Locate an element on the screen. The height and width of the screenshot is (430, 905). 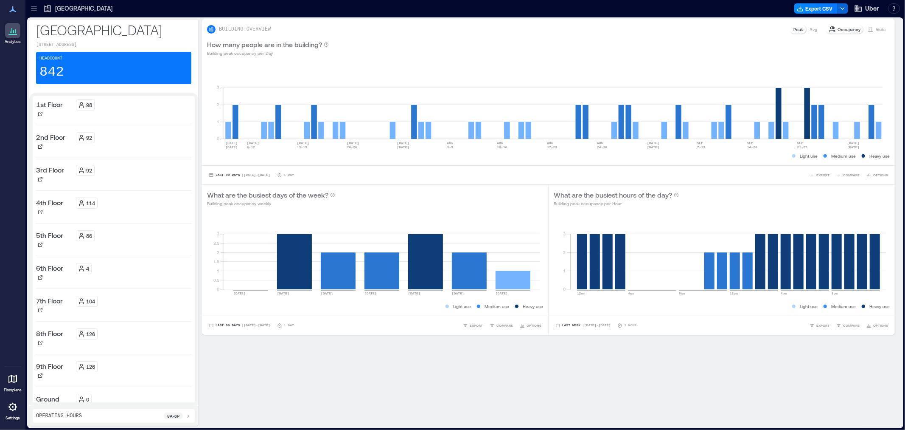
p: 842 is located at coordinates (52, 72).